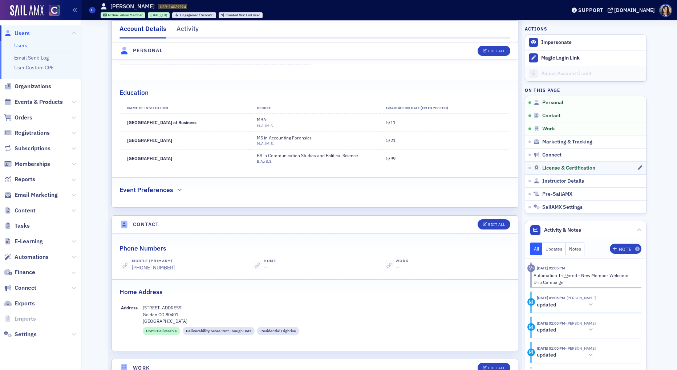 The width and height of the screenshot is (677, 370). I want to click on span: Email Marketing, so click(36, 195).